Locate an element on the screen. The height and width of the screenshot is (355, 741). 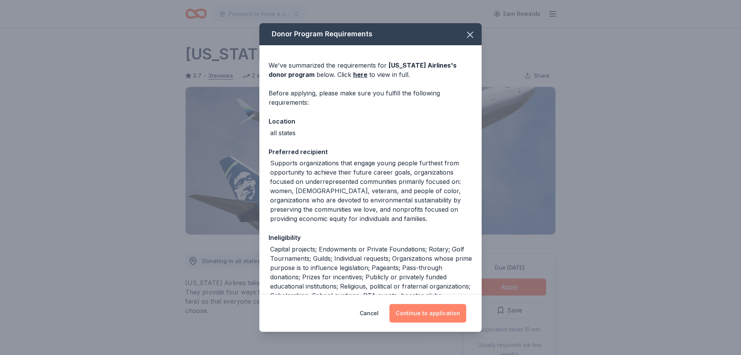
div: Supports organizations that engage young people furthest from opportunity to achieve their future... is located at coordinates (371, 191).